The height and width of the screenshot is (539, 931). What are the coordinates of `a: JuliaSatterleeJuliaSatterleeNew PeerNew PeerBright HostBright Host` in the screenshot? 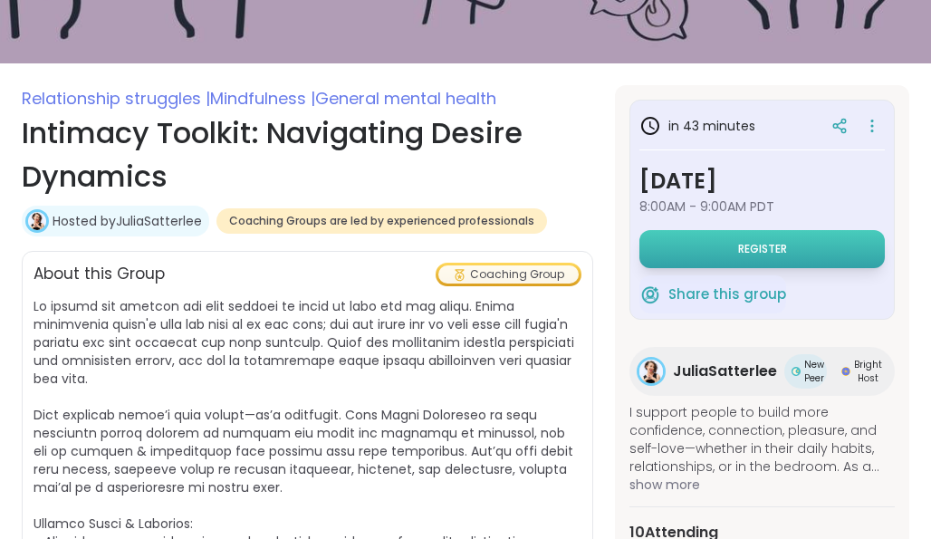 It's located at (762, 372).